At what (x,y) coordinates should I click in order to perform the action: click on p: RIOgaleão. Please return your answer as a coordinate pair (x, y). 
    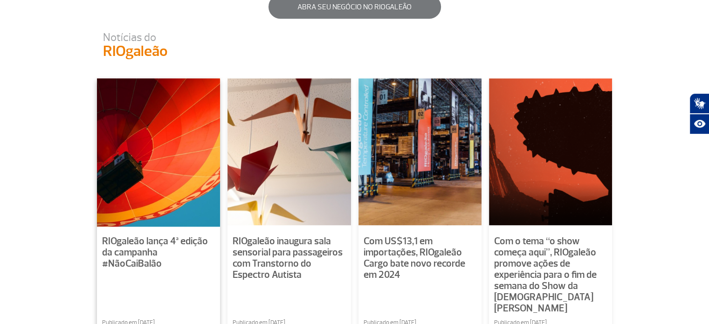
    Looking at the image, I should click on (161, 51).